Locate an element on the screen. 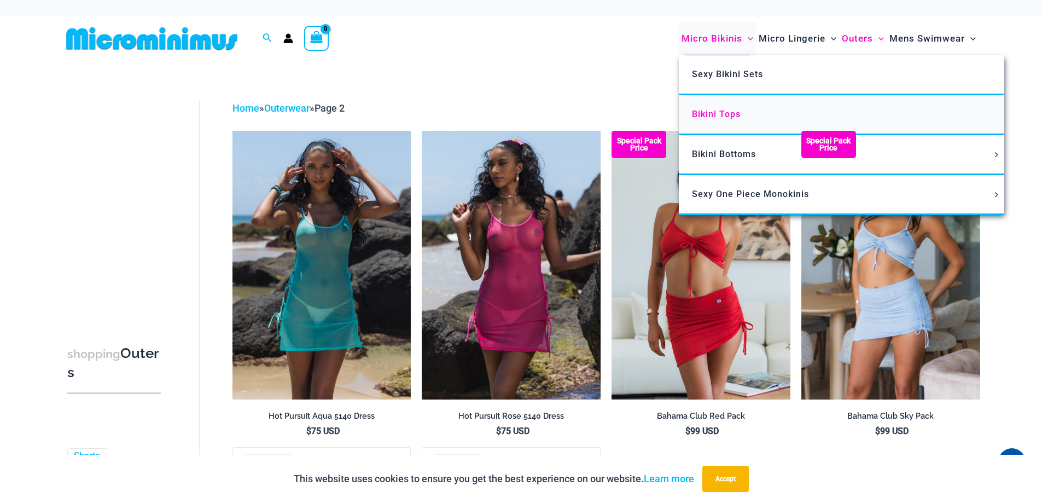 This screenshot has height=503, width=1042. span: Mens Swimwear is located at coordinates (928, 38).